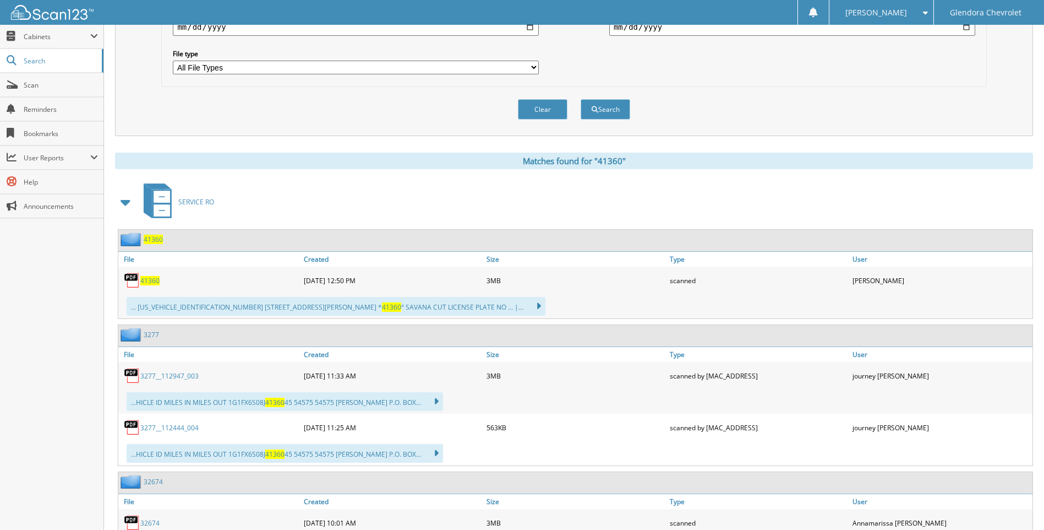  What do you see at coordinates (1017, 503) in the screenshot?
I see `div: Chat Widget` at bounding box center [1017, 503].